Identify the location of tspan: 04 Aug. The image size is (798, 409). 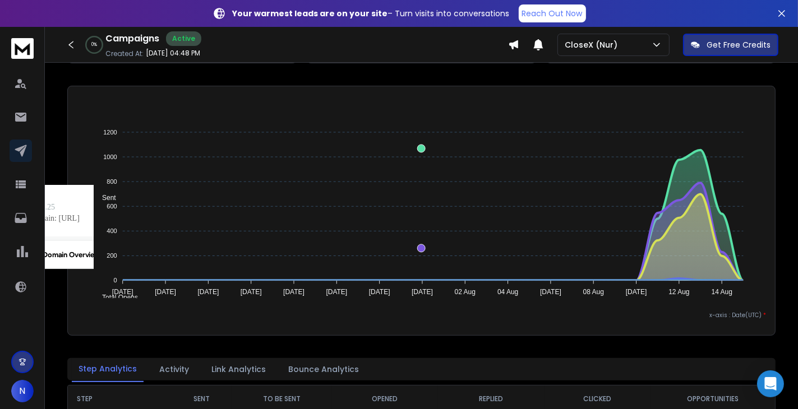
(507, 292).